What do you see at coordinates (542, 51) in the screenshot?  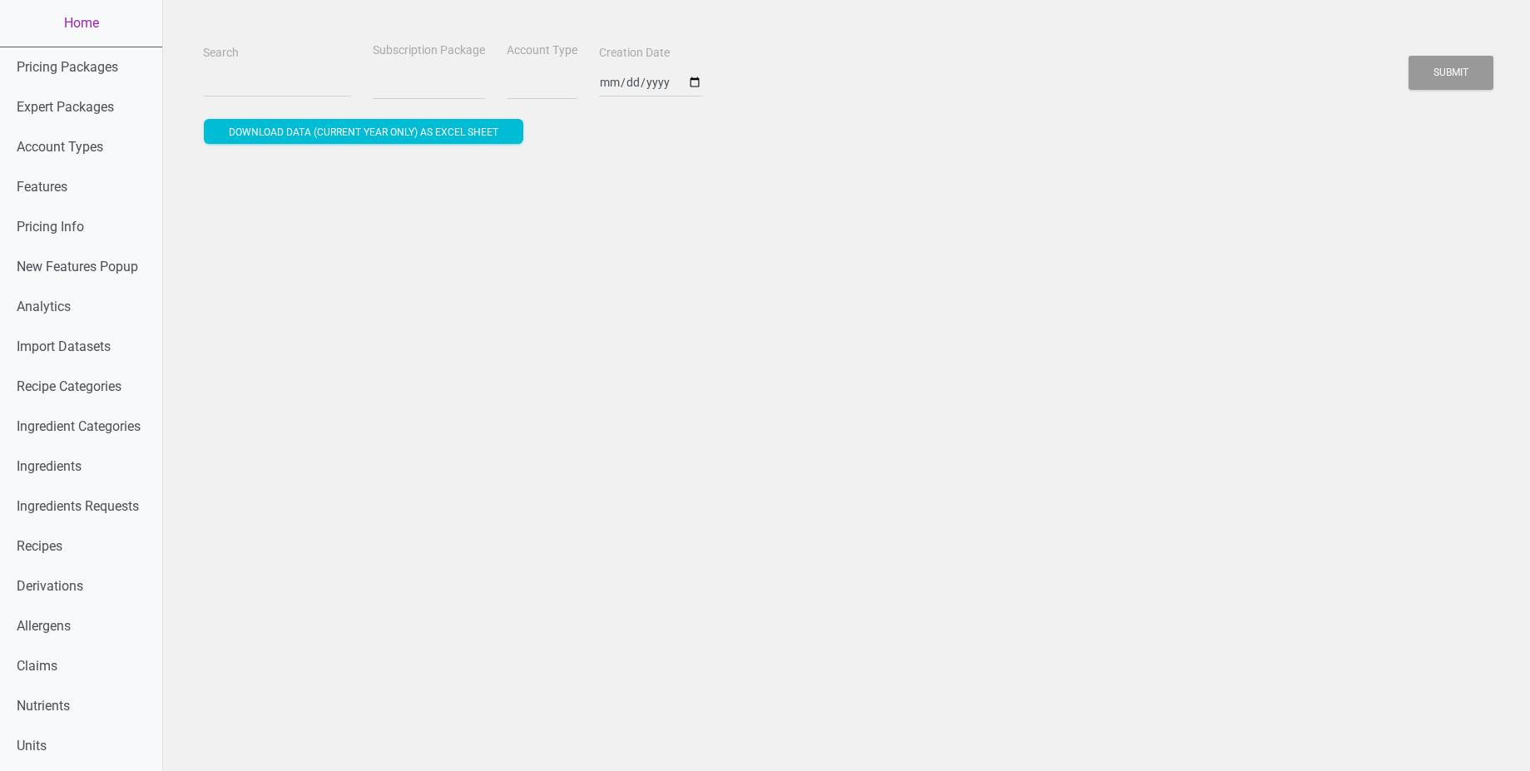 I see `label: Account Type` at bounding box center [542, 51].